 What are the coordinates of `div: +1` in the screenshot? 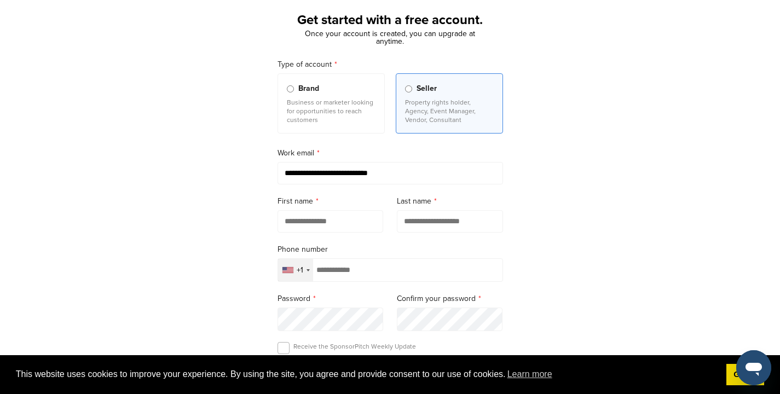 It's located at (300, 271).